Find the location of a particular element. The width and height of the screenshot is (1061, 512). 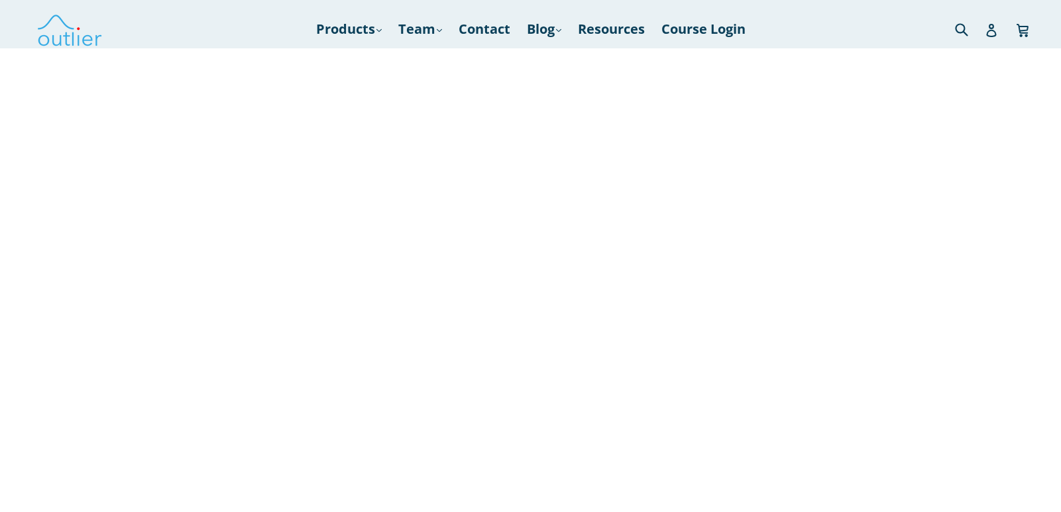

a: Course Login is located at coordinates (703, 29).